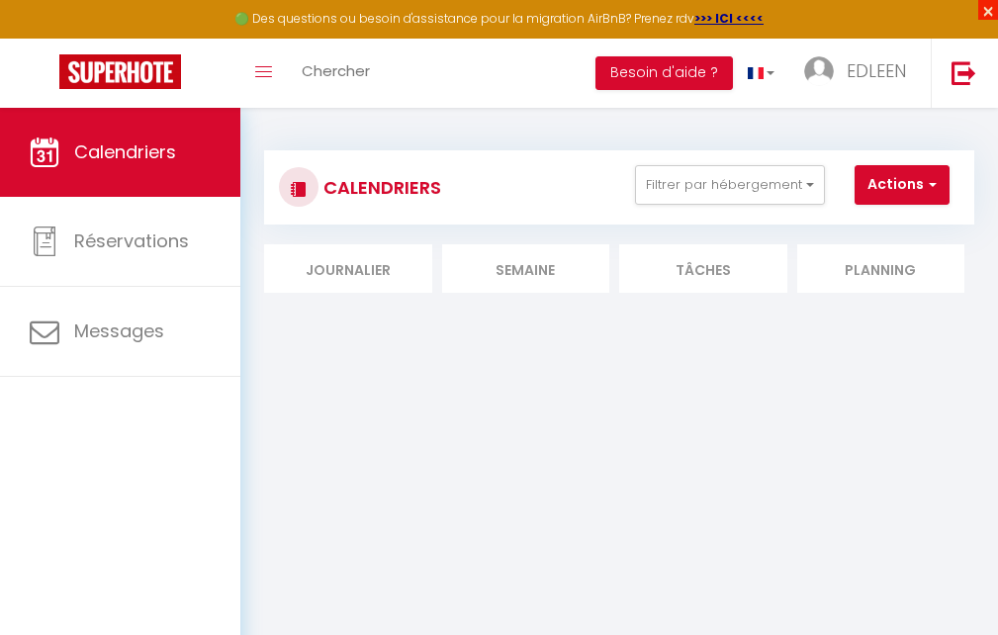  I want to click on button: Actions, so click(902, 185).